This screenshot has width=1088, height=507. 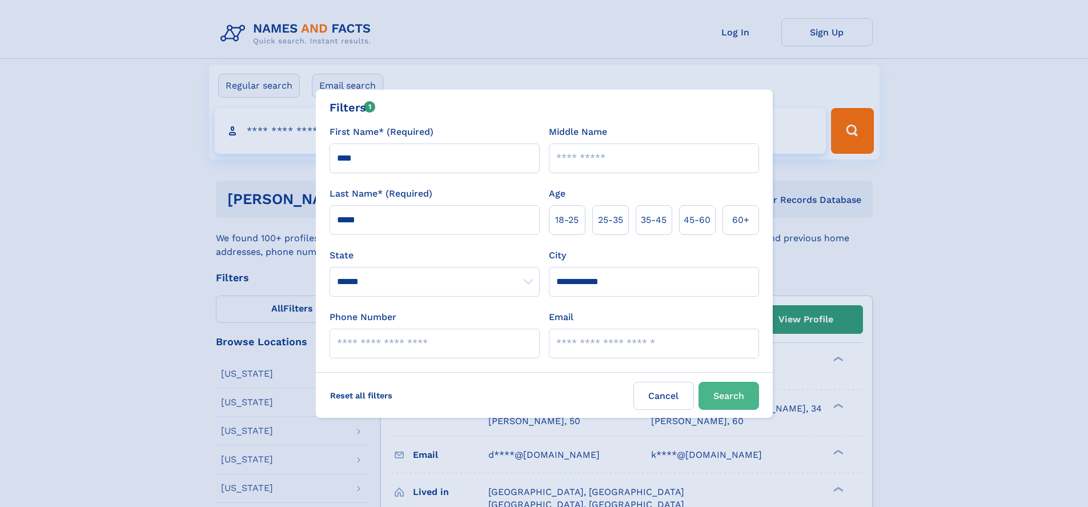 What do you see at coordinates (361, 395) in the screenshot?
I see `label: Reset all filters` at bounding box center [361, 395].